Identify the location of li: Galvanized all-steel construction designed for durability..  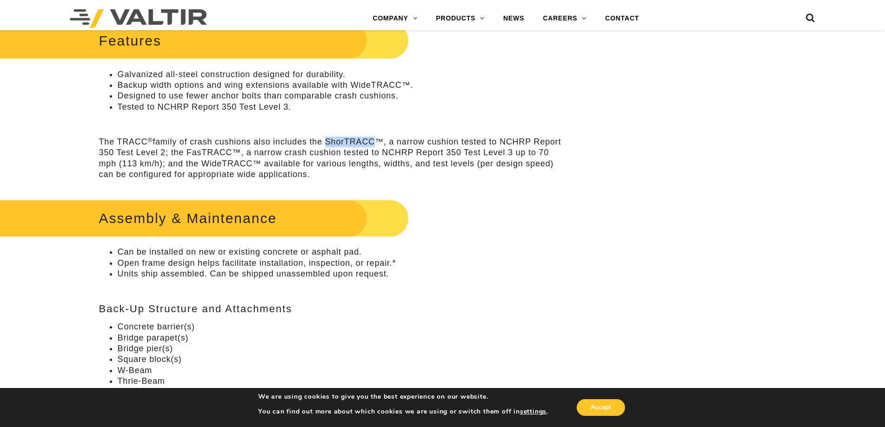
(341, 74).